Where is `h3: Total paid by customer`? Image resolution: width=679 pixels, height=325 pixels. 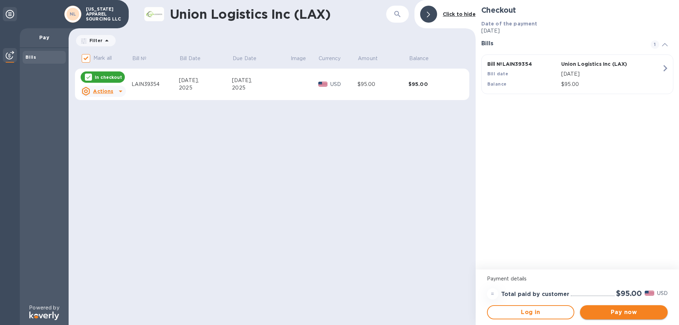
h3: Total paid by customer is located at coordinates (535, 294).